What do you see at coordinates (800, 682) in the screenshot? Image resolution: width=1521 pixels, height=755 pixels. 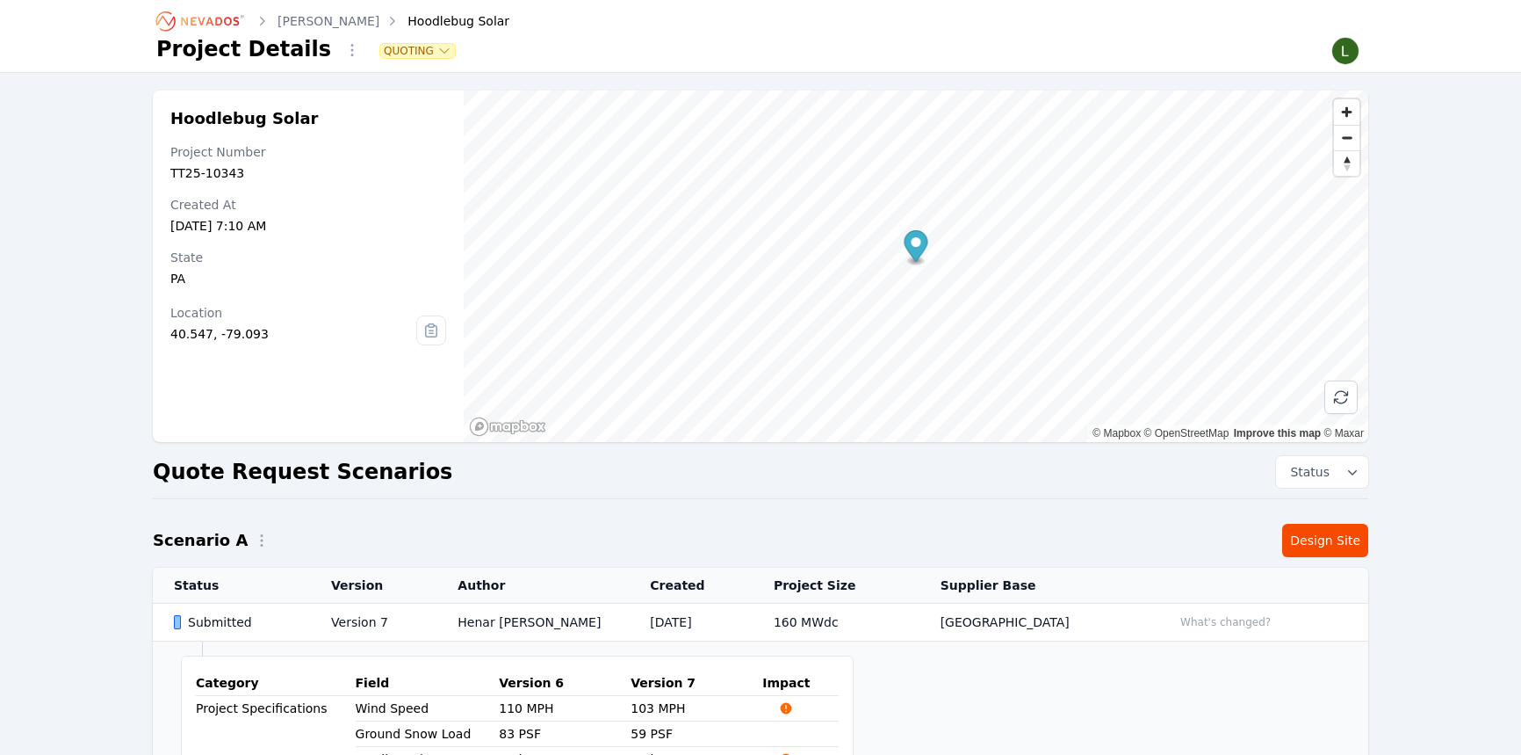 I see `th: Impact` at bounding box center [800, 682].